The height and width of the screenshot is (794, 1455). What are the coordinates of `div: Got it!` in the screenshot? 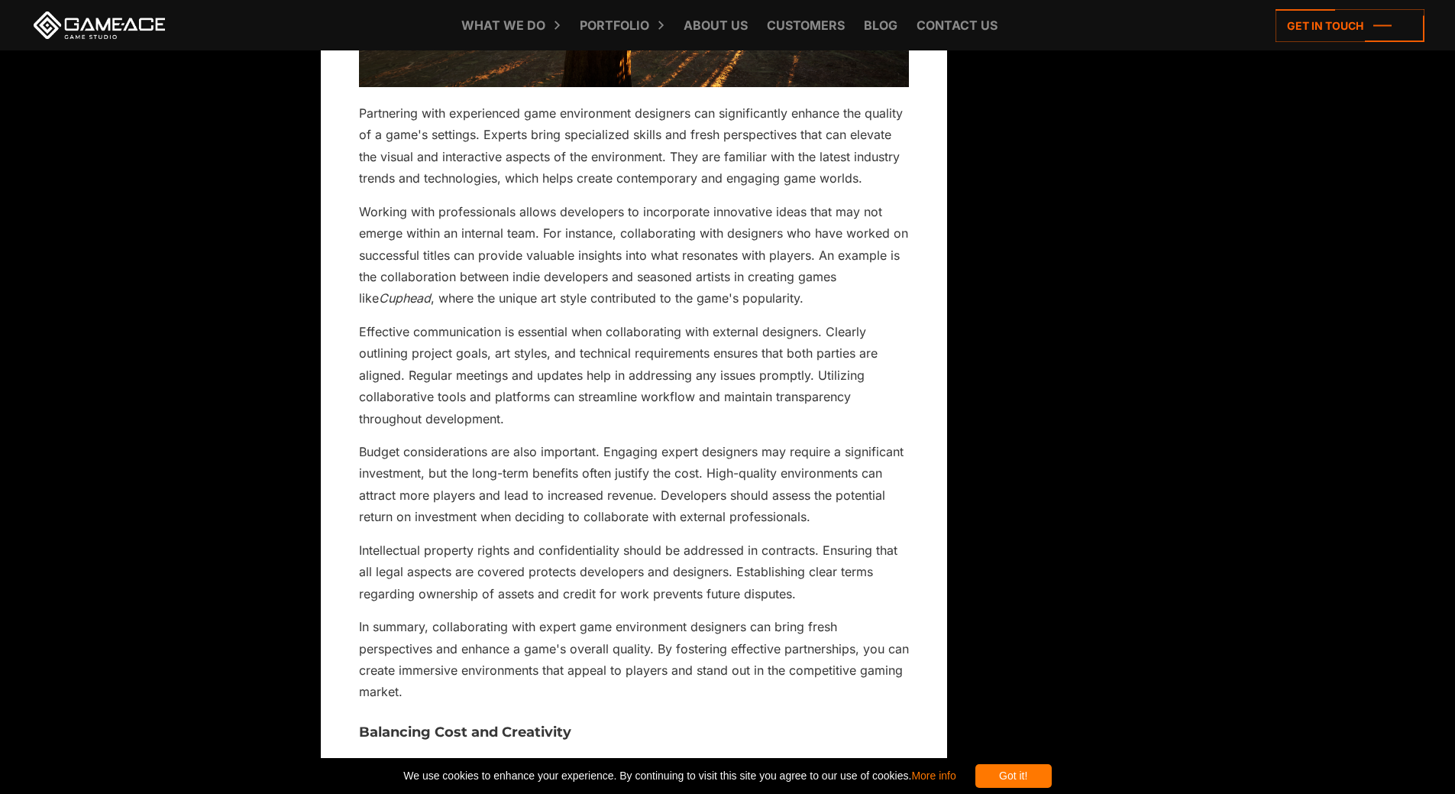 It's located at (1014, 775).